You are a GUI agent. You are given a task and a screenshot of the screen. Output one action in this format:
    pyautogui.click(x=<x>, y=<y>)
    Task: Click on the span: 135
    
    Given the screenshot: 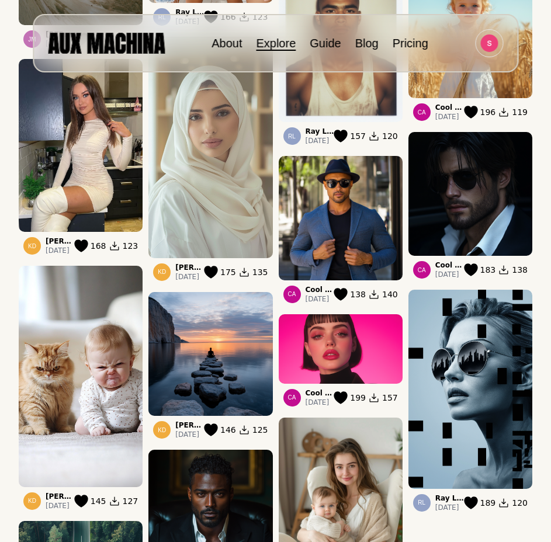 What is the action you would take?
    pyautogui.click(x=260, y=272)
    